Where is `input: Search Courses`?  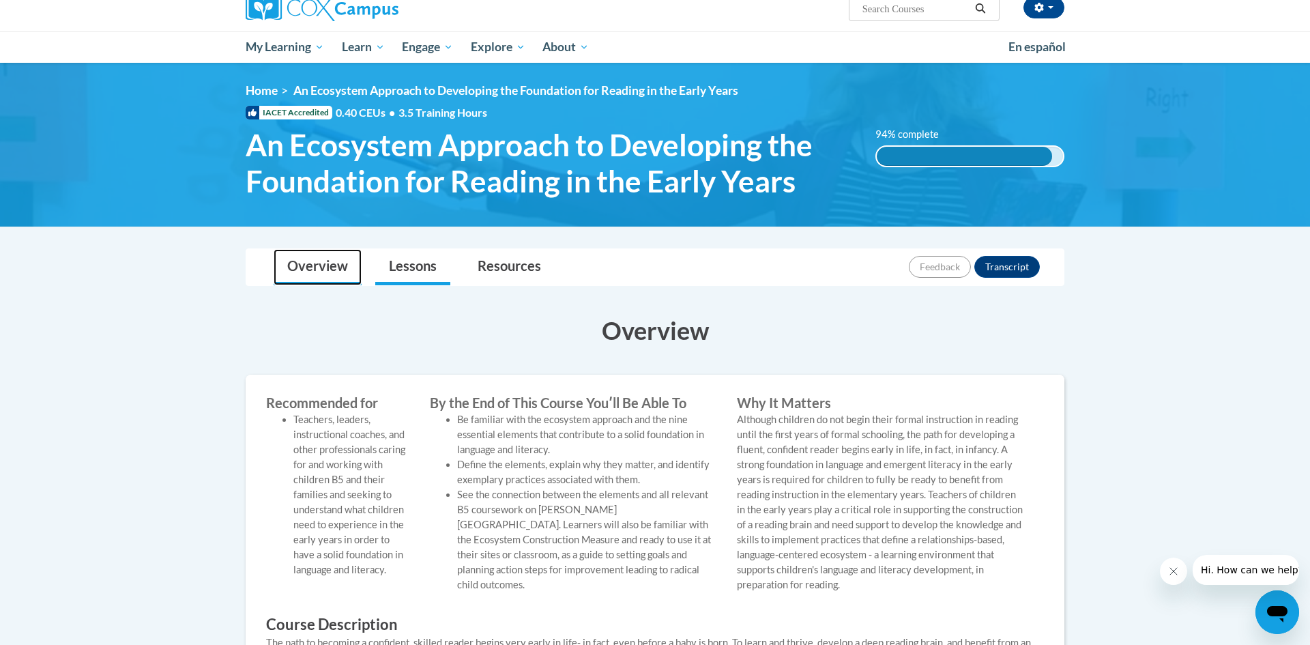
input: Search Courses is located at coordinates (916, 9).